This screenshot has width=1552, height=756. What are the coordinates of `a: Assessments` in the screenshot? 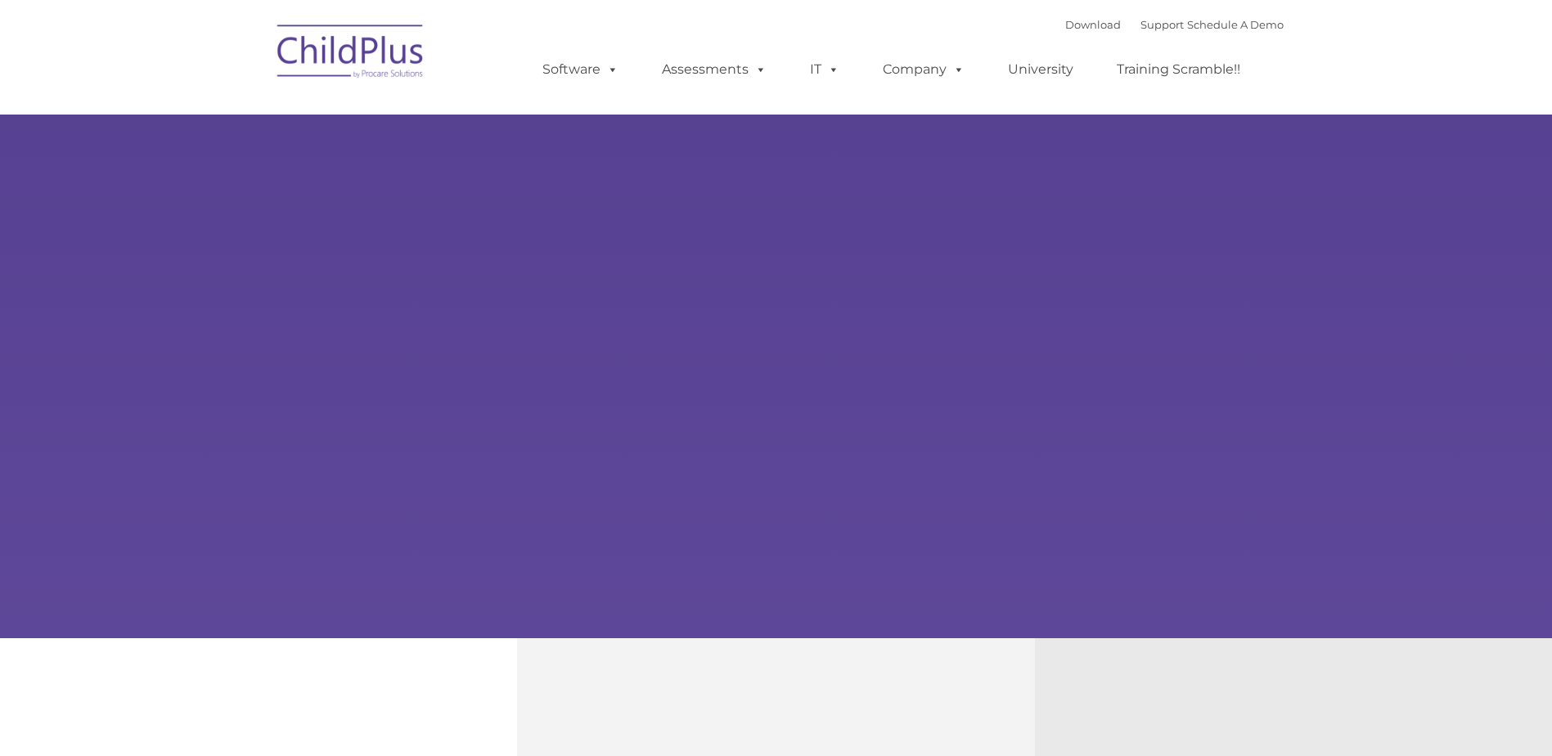 It's located at (714, 70).